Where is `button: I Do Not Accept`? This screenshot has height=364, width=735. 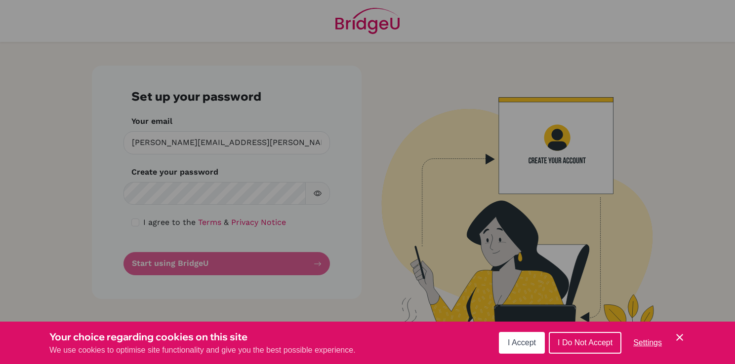 button: I Do Not Accept is located at coordinates (584, 343).